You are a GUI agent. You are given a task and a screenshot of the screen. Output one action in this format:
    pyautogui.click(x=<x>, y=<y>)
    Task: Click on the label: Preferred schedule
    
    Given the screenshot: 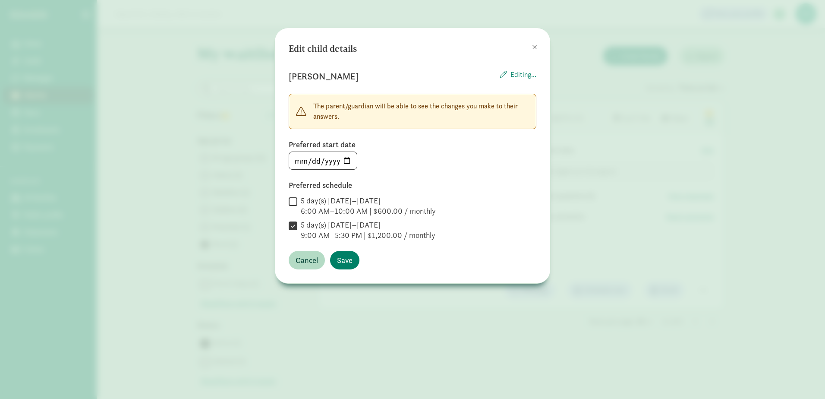 What is the action you would take?
    pyautogui.click(x=413, y=185)
    